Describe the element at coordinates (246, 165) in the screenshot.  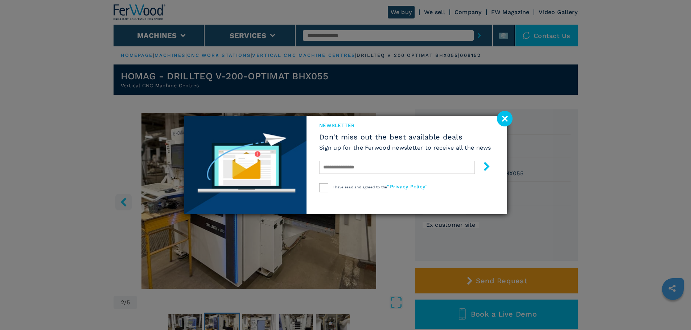
I see `img: Newsletter image` at that location.